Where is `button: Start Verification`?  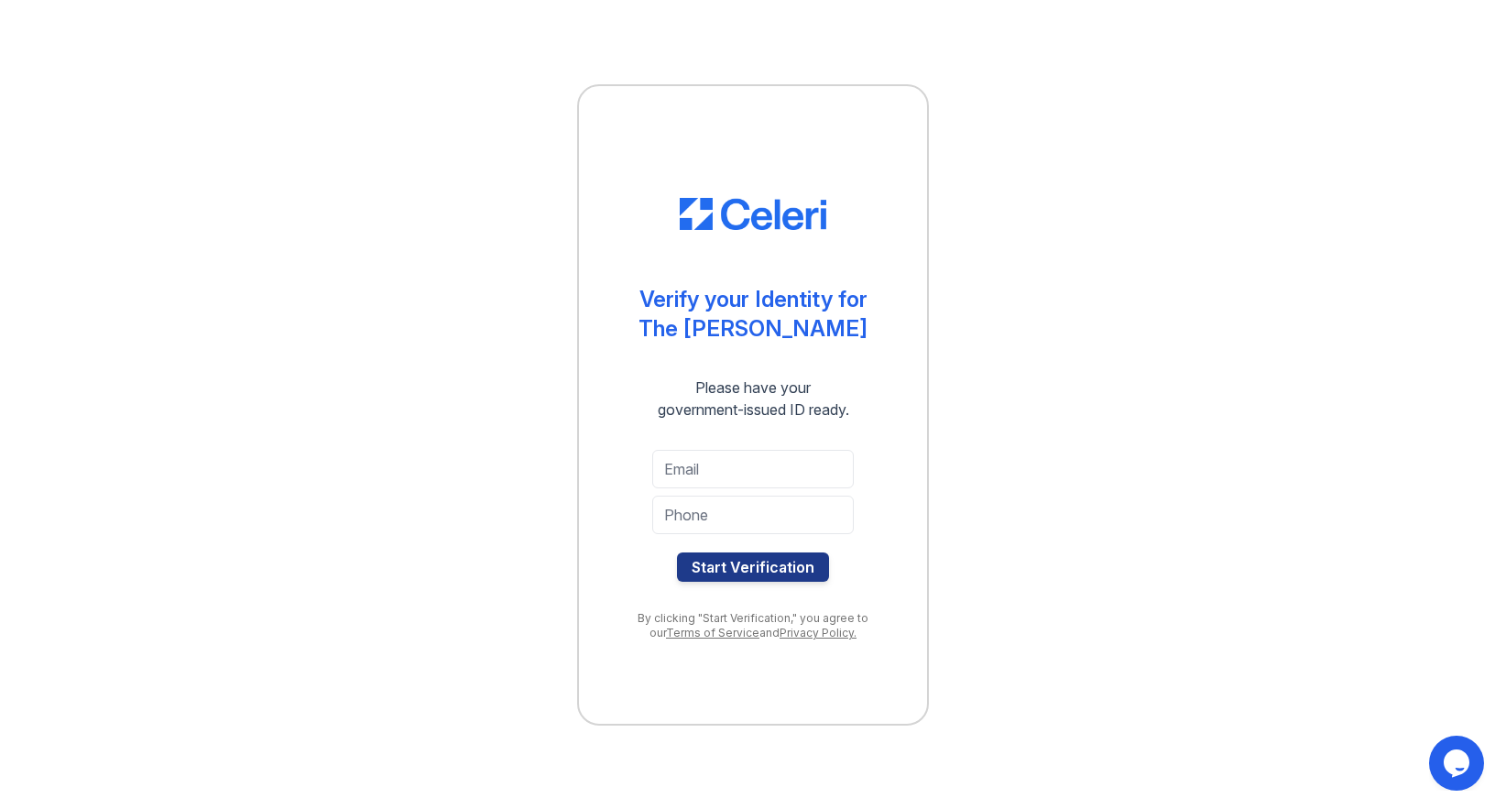
button: Start Verification is located at coordinates (753, 567).